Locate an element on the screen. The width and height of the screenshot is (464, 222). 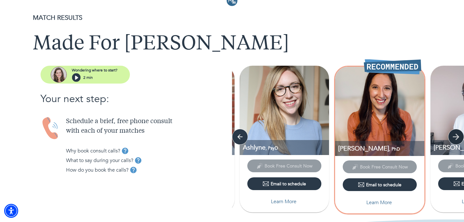
p: How do you book the calls? is located at coordinates (97, 170).